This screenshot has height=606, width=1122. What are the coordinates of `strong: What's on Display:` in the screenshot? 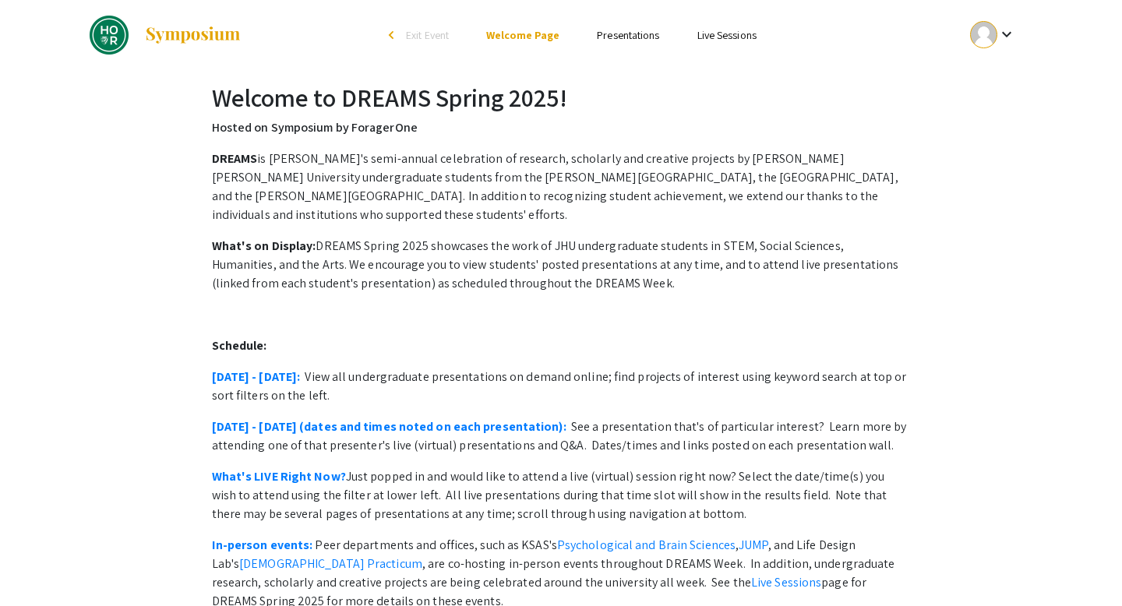 It's located at (264, 245).